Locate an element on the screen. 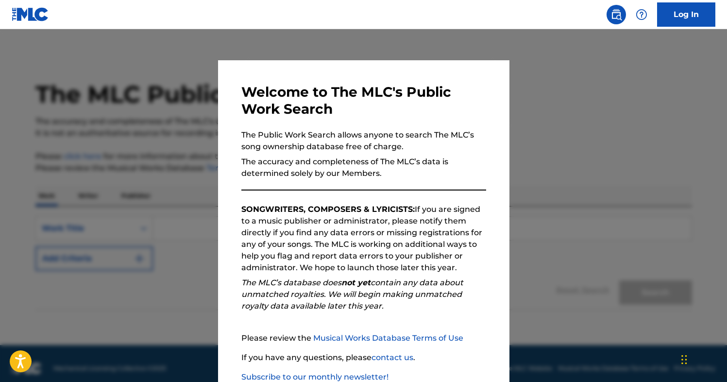 This screenshot has height=382, width=727. img: MLC Logo is located at coordinates (30, 14).